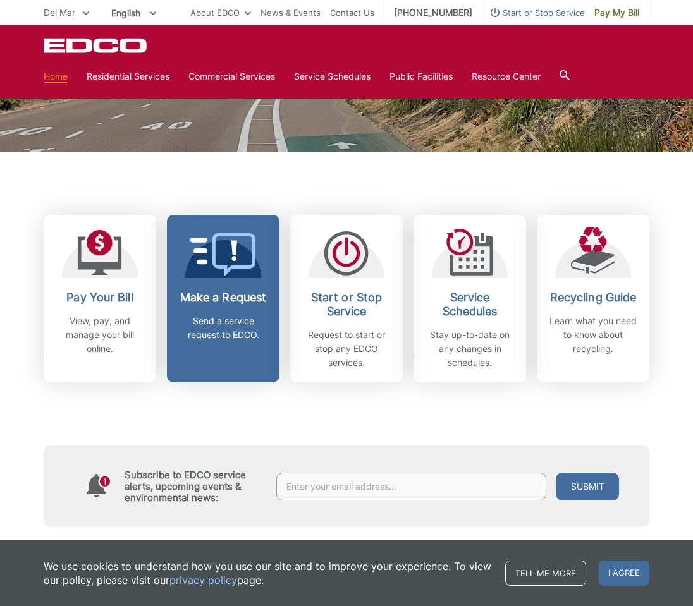 The height and width of the screenshot is (606, 693). Describe the element at coordinates (421, 76) in the screenshot. I see `a: Public Facilities` at that location.